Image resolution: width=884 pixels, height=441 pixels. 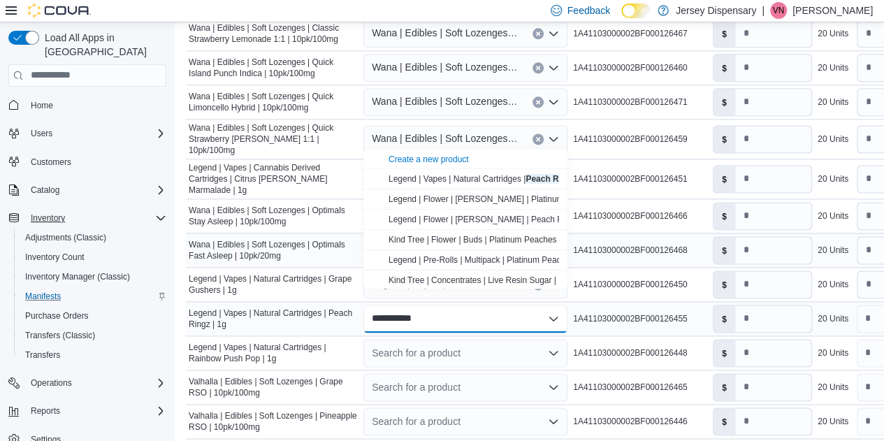 What do you see at coordinates (93, 238) in the screenshot?
I see `button: Adjustments (Classic)` at bounding box center [93, 238].